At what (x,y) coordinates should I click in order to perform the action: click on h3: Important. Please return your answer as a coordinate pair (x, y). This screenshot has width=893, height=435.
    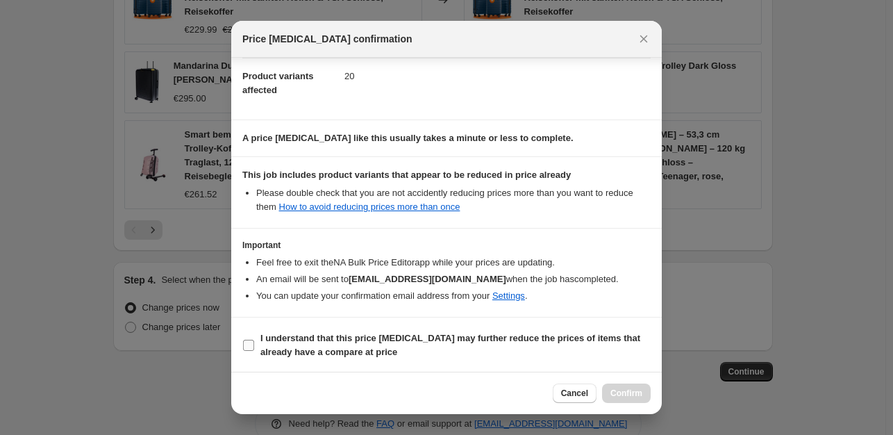
    Looking at the image, I should click on (447, 245).